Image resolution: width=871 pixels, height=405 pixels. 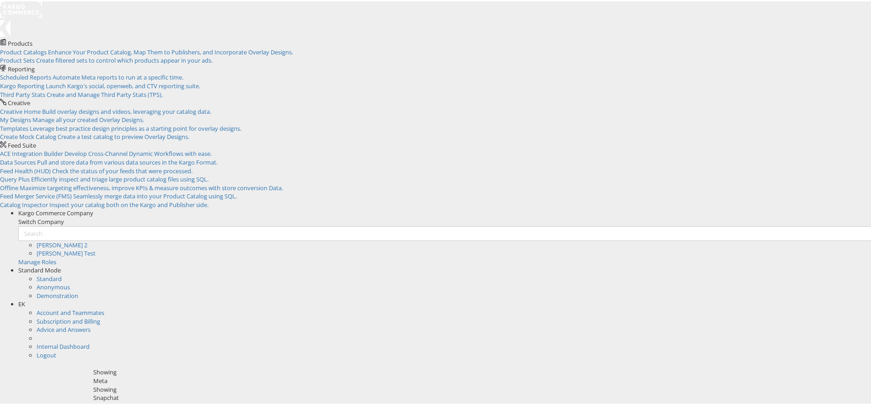 I want to click on span: Feed Suite, so click(x=22, y=144).